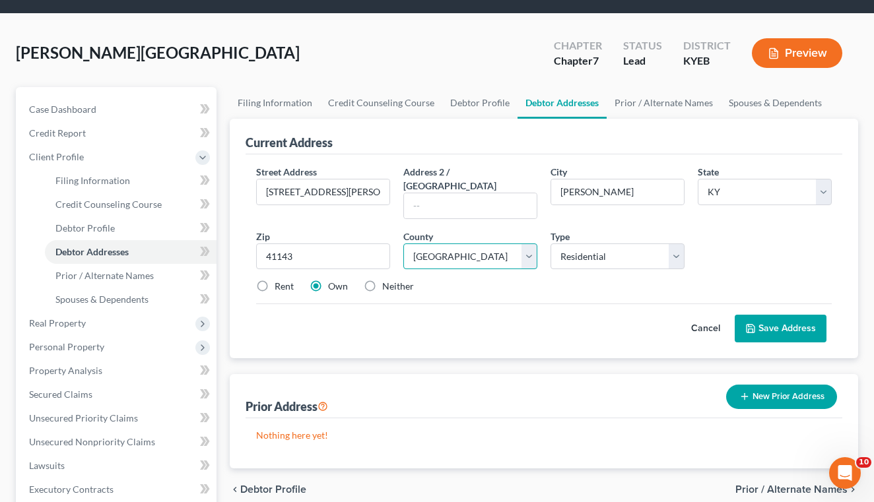  I want to click on a: Executory Contracts, so click(118, 490).